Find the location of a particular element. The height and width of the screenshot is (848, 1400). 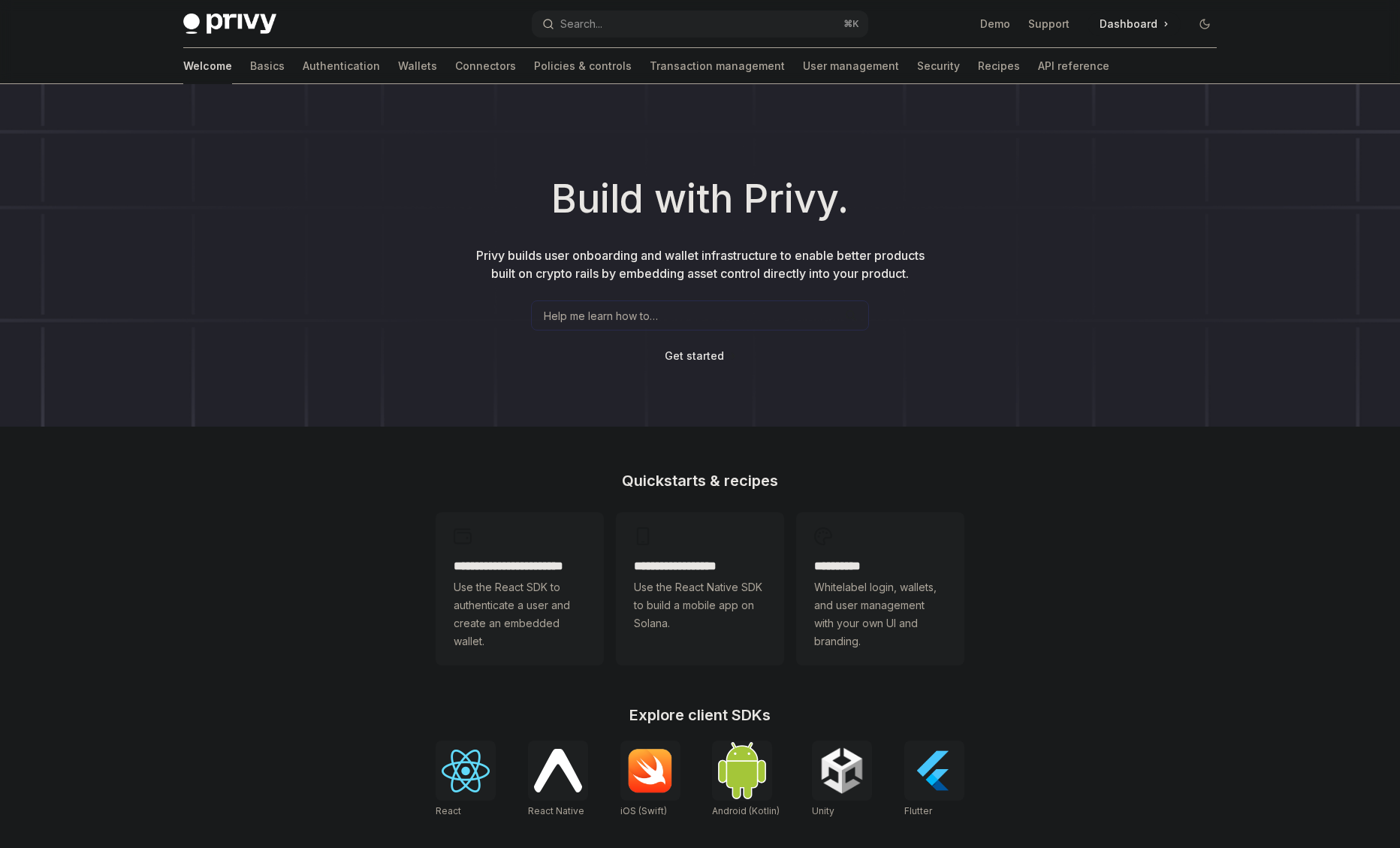

a: iOS (Swift)iOS (Swift) is located at coordinates (651, 779).